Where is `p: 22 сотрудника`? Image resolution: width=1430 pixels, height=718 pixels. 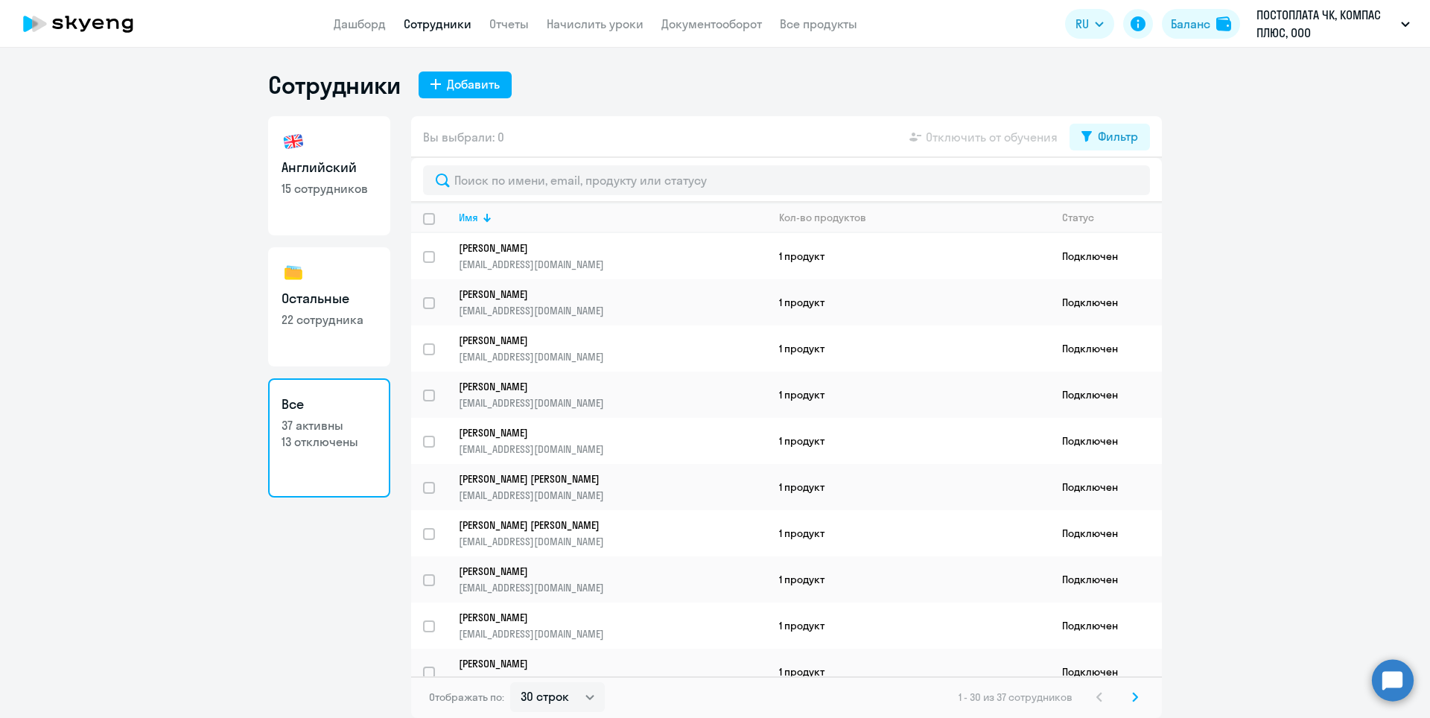 p: 22 сотрудника is located at coordinates (329, 319).